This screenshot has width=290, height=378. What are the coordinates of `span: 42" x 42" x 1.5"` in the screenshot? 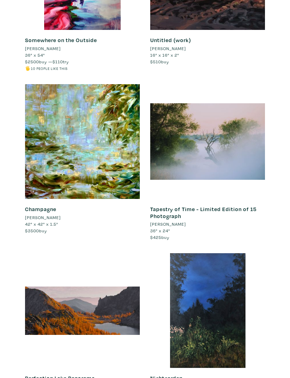 It's located at (41, 224).